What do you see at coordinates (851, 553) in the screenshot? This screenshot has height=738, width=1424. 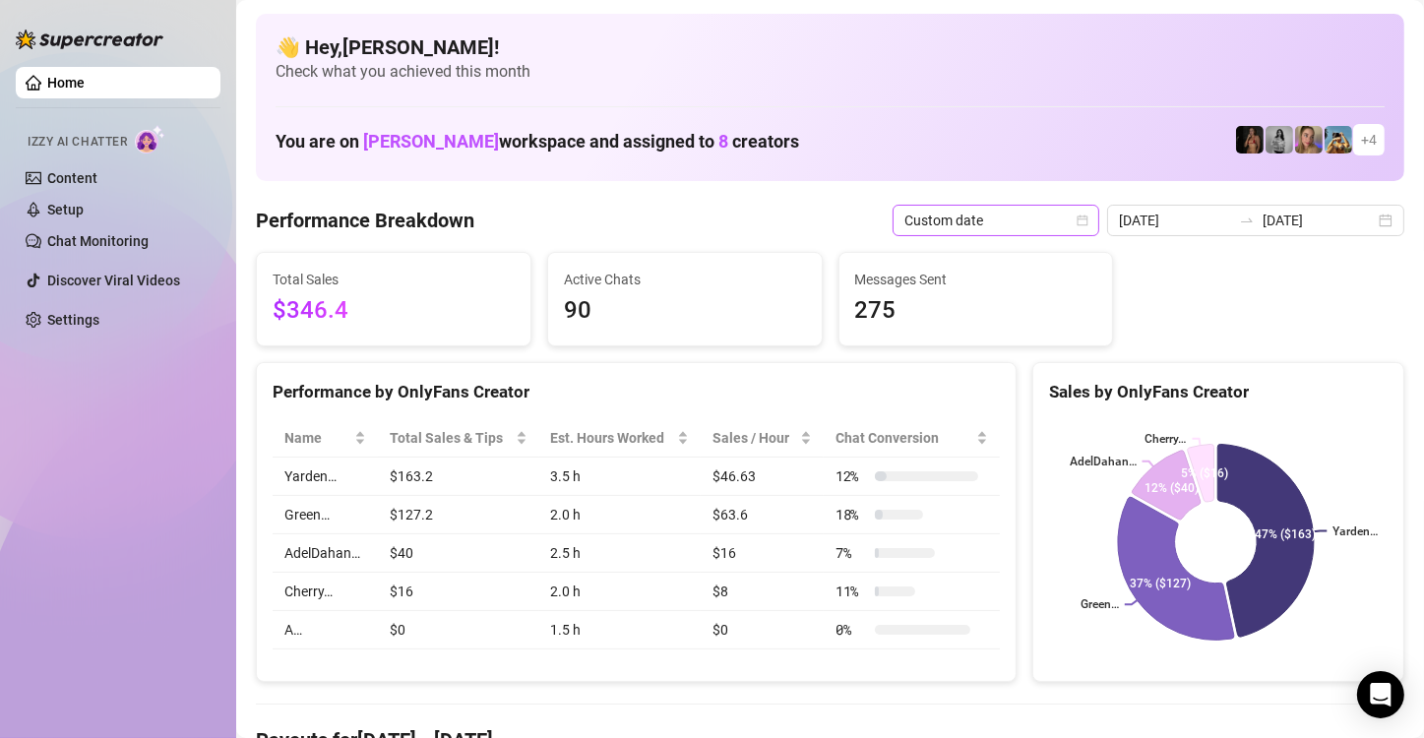 I see `span: 7 %` at bounding box center [851, 553].